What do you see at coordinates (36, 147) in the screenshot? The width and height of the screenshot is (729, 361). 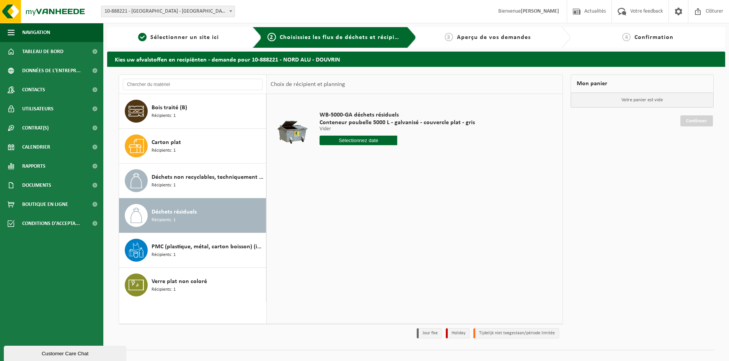 I see `span: Calendrier` at bounding box center [36, 147].